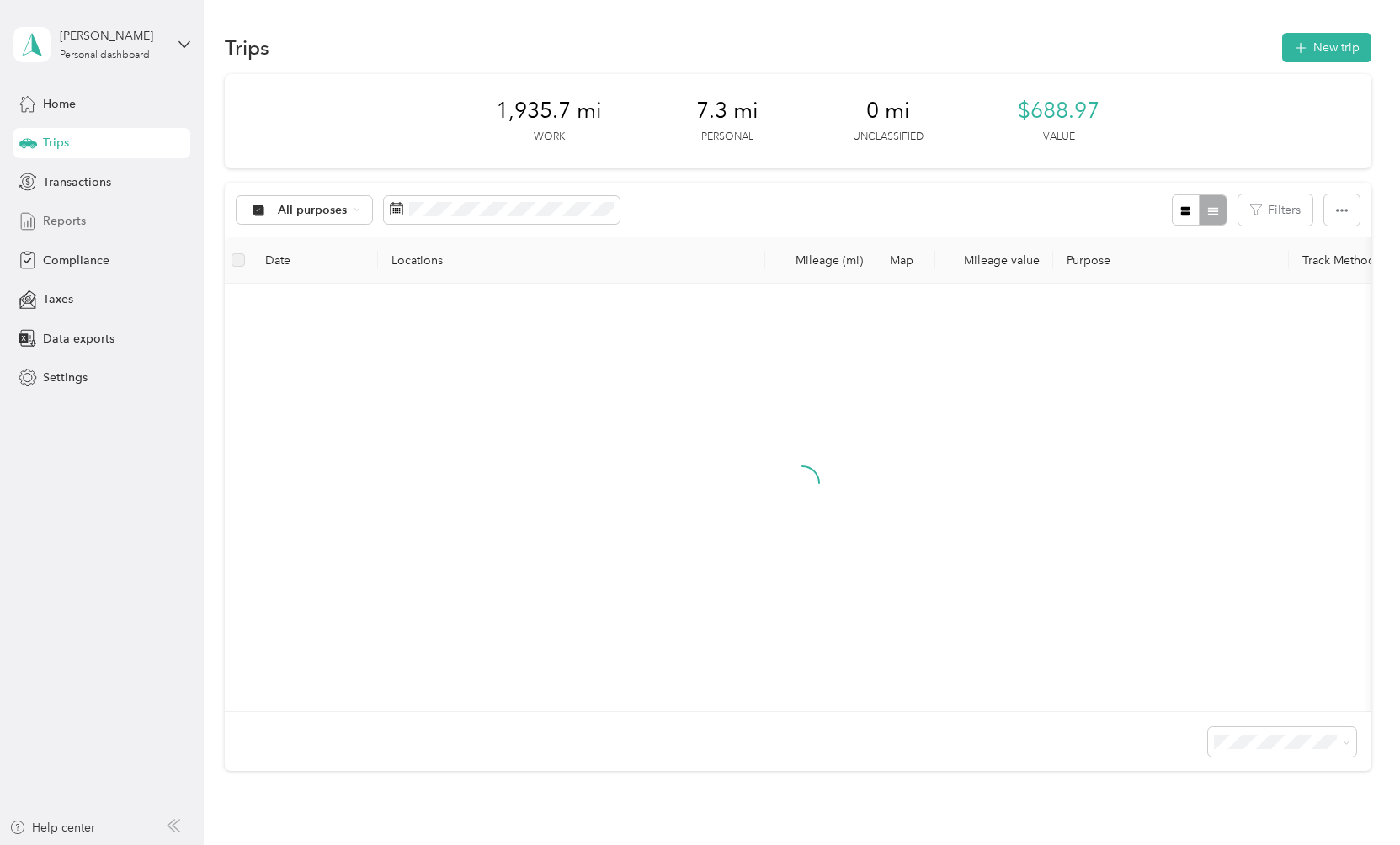  I want to click on span: $688.97, so click(1059, 111).